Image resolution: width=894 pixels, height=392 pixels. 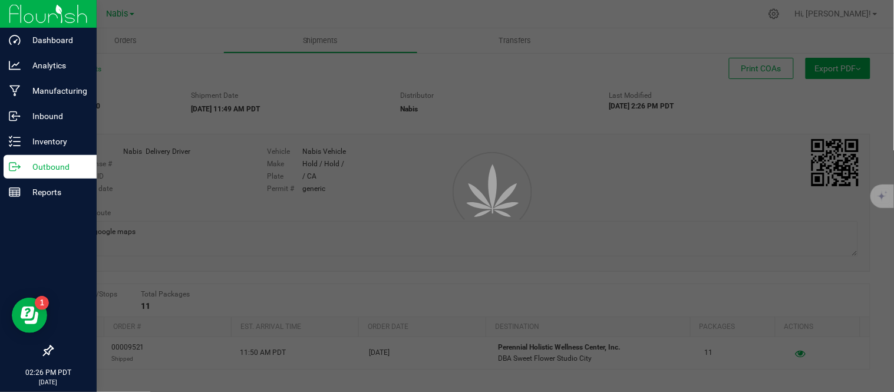 I want to click on span: 1, so click(x=7, y=6).